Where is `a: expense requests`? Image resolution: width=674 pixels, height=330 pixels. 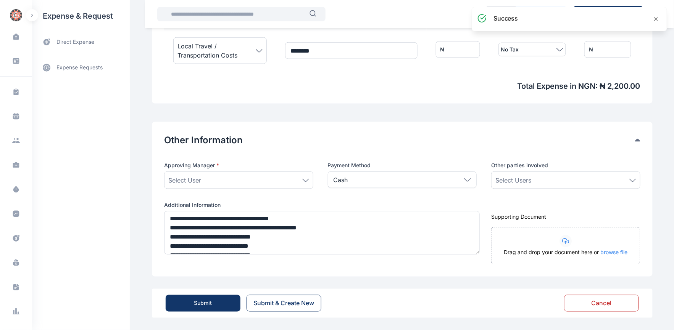 a: expense requests is located at coordinates (81, 68).